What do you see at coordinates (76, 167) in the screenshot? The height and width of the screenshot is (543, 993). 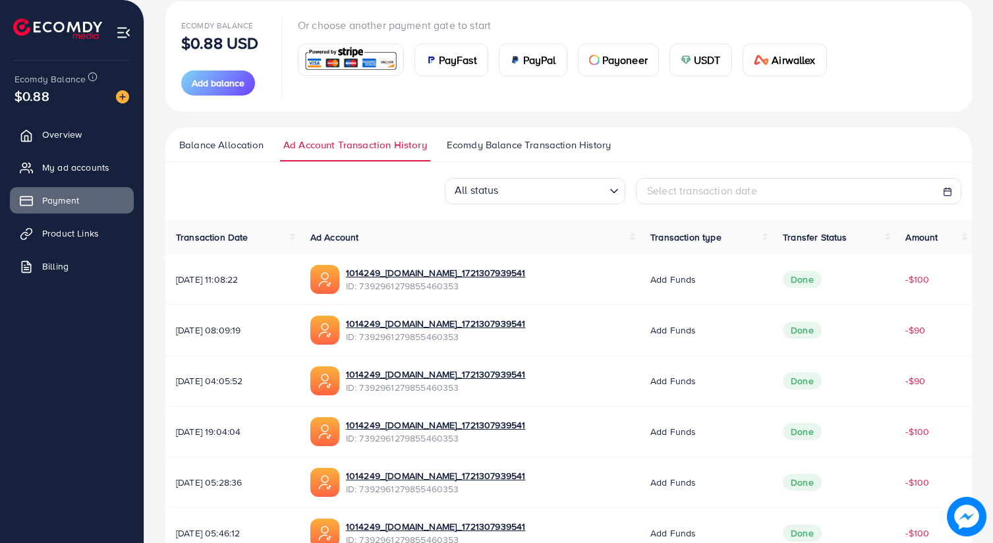 I see `span: My ad accounts` at bounding box center [76, 167].